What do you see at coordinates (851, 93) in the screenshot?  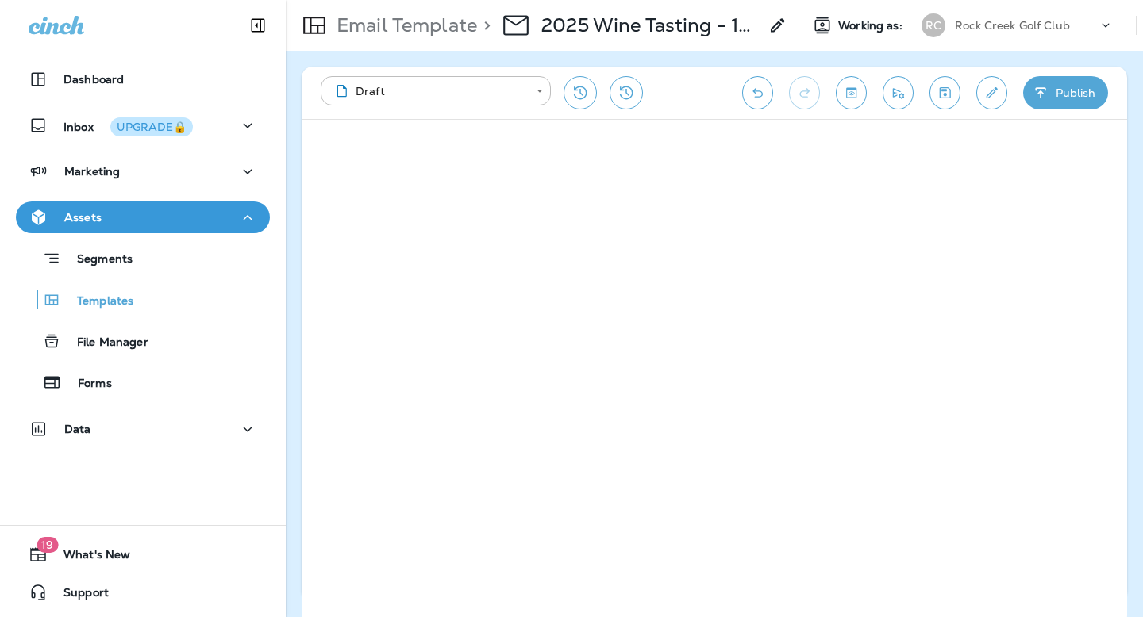 I see `button: Toggle preview` at bounding box center [851, 93].